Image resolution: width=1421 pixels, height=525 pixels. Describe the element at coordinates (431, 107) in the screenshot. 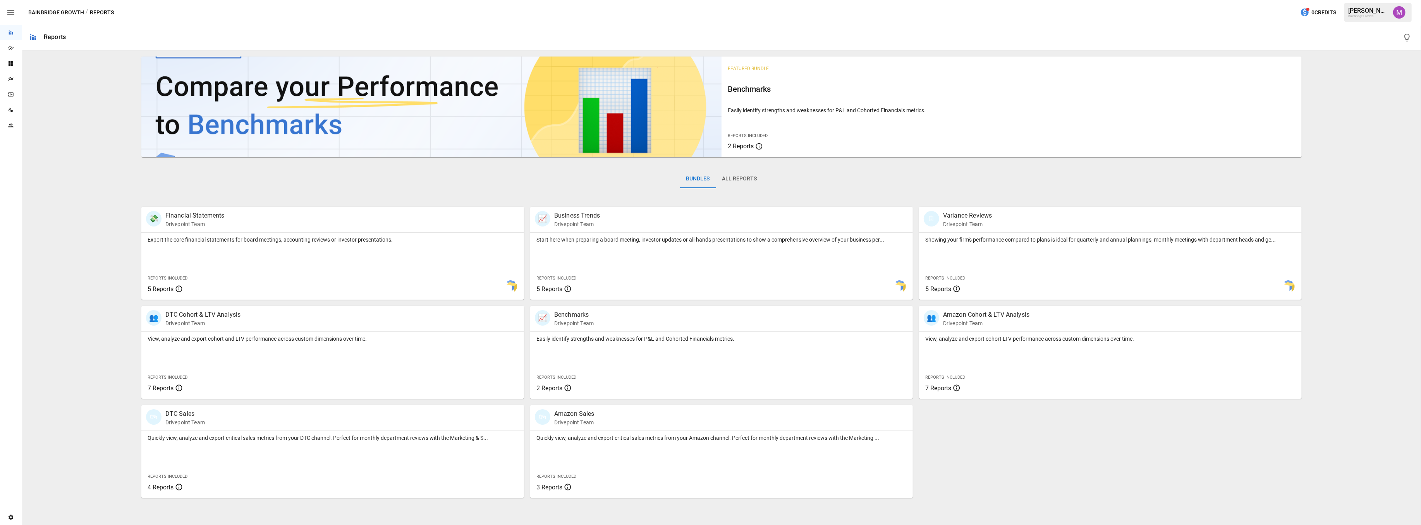

I see `img: video thumbnail` at that location.